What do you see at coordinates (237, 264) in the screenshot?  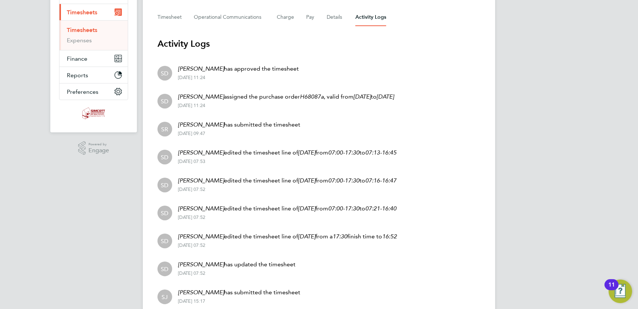 I see `p: has updated the timesheet` at bounding box center [237, 264].